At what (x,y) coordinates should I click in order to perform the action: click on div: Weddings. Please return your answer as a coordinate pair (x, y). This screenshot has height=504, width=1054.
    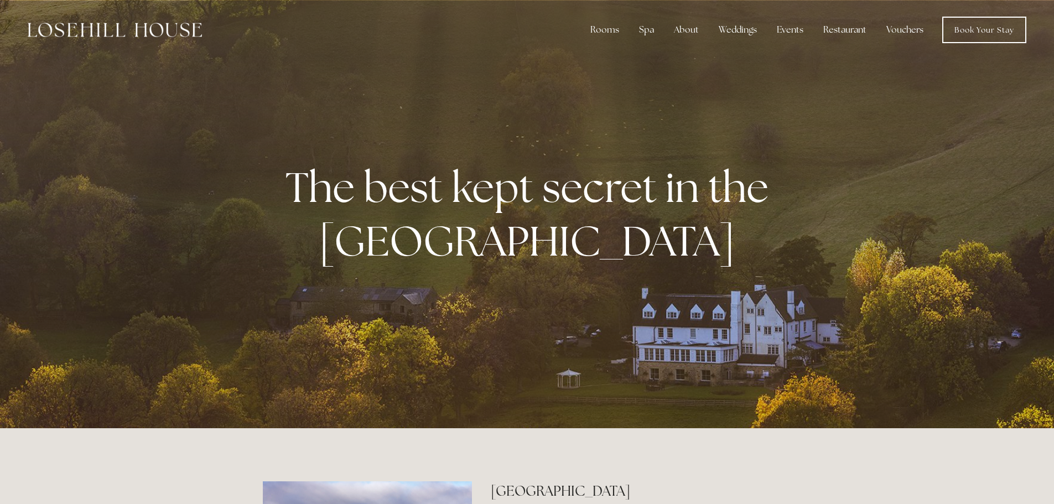
    Looking at the image, I should click on (738, 30).